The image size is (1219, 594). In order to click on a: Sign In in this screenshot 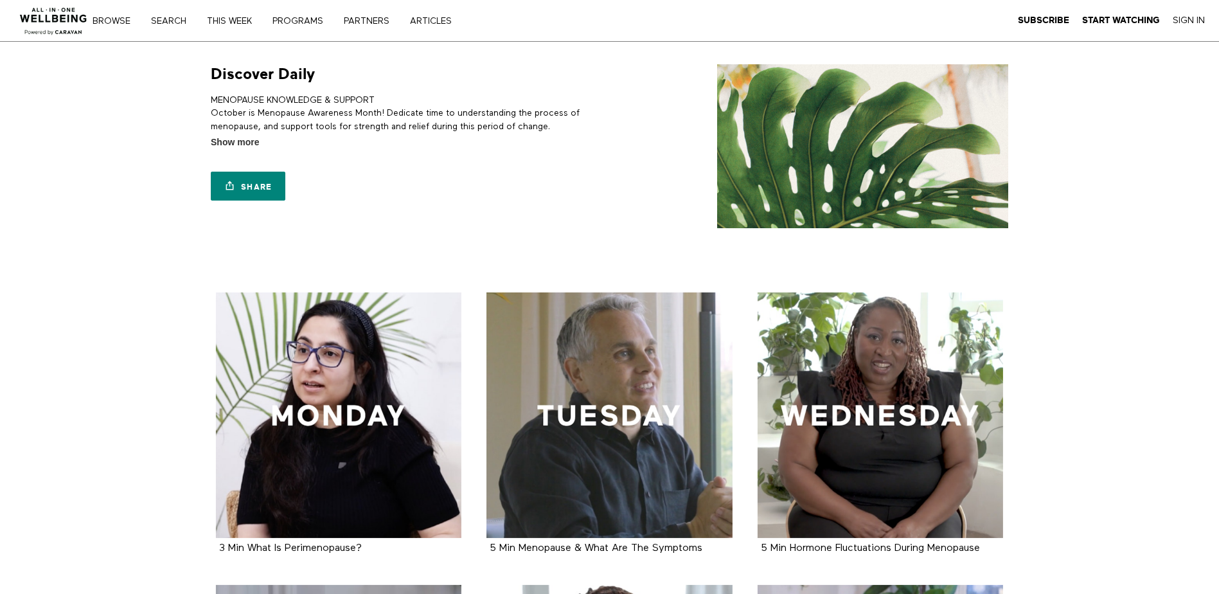, I will do `click(1188, 21)`.